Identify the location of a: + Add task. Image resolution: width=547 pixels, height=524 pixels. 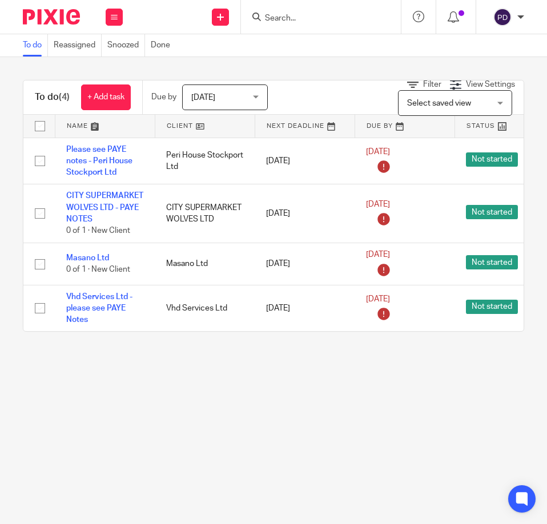
(106, 97).